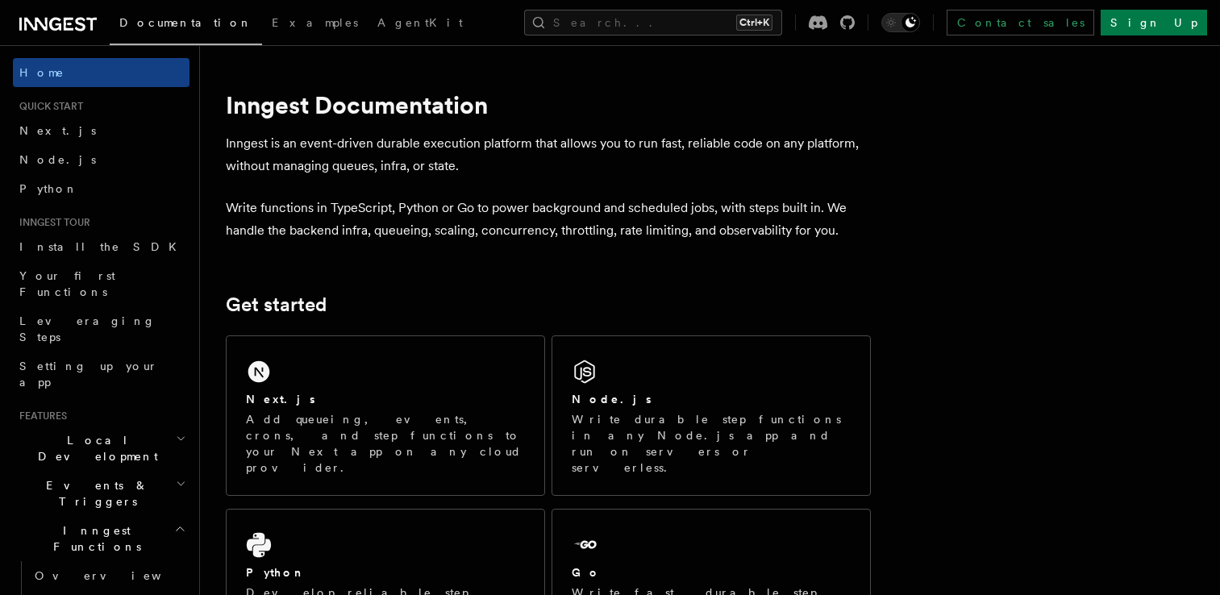 This screenshot has height=595, width=1220. Describe the element at coordinates (87, 329) in the screenshot. I see `span: Leveraging Steps` at that location.